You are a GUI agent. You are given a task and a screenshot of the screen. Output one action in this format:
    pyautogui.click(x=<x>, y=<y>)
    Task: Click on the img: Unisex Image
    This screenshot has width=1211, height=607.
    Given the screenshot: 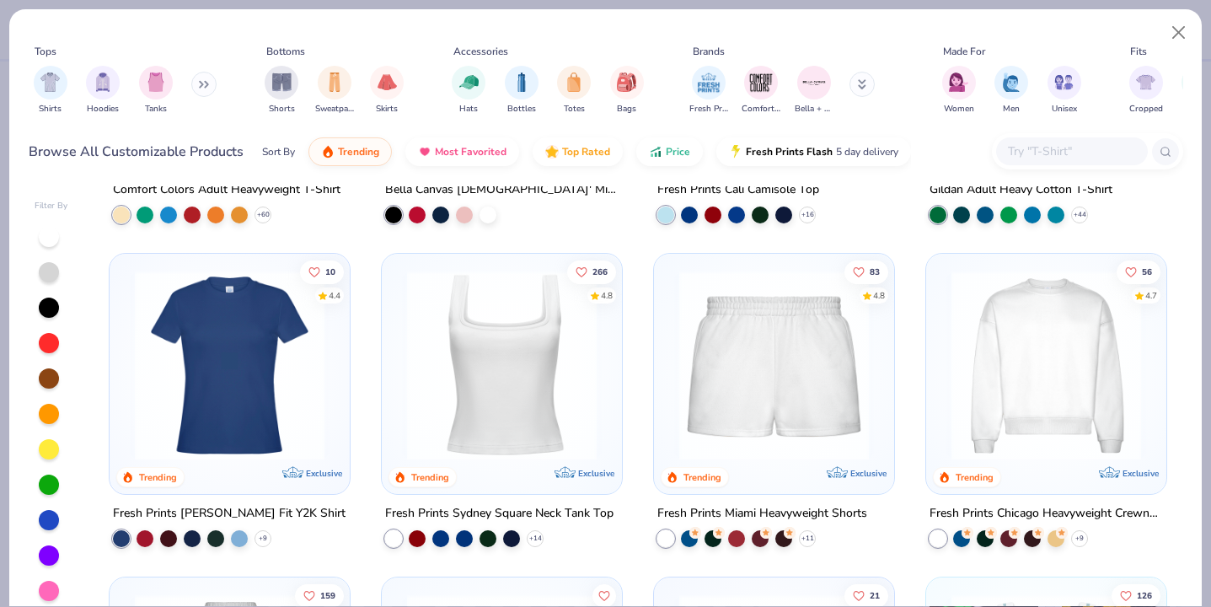 What is the action you would take?
    pyautogui.click(x=1064, y=82)
    